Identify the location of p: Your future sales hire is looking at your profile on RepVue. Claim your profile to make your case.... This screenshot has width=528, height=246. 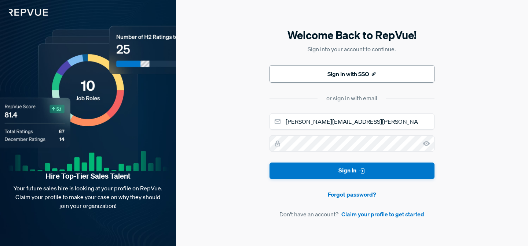
(88, 197).